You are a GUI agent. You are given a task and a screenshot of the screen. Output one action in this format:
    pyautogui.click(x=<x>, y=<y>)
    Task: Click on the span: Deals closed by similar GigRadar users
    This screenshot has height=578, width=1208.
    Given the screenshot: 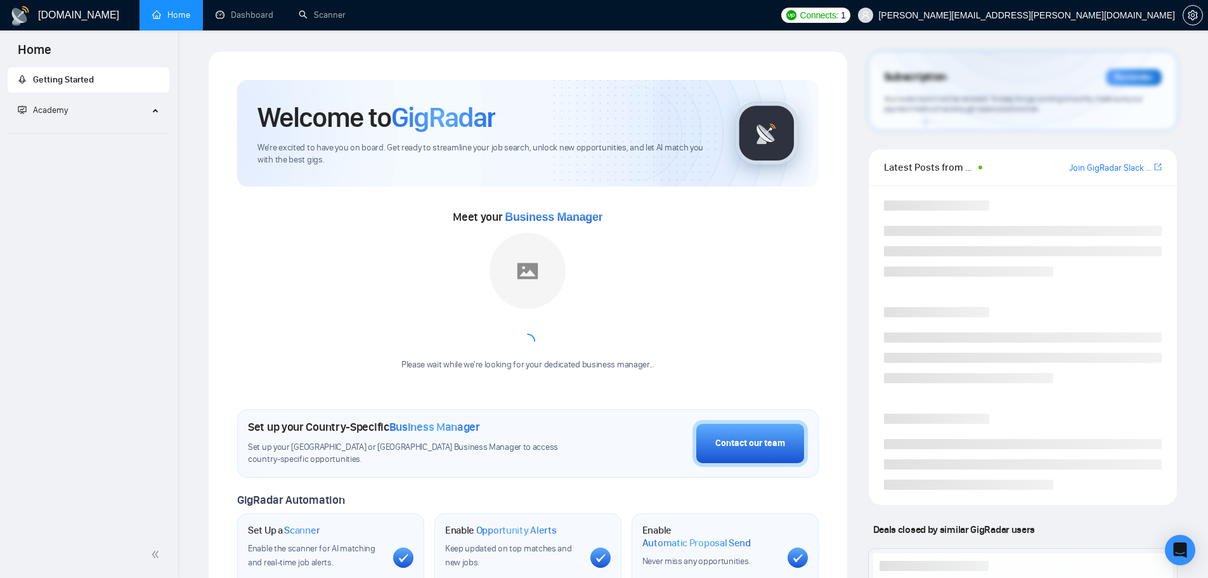 What is the action you would take?
    pyautogui.click(x=954, y=529)
    